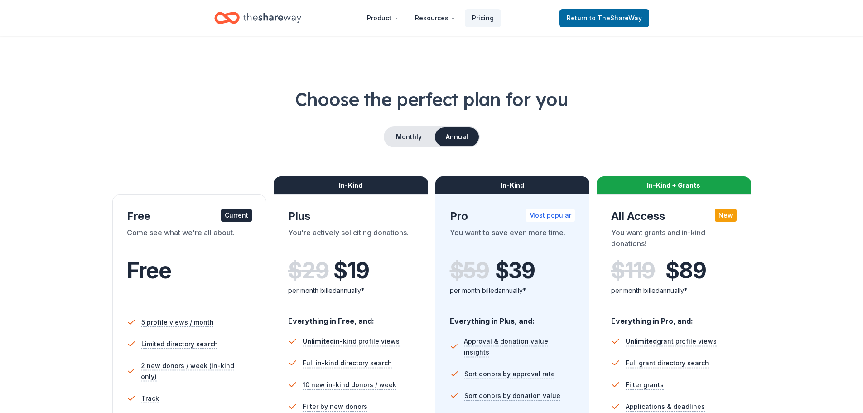 This screenshot has width=863, height=413. What do you see at coordinates (179, 344) in the screenshot?
I see `span: Limited directory search` at bounding box center [179, 344].